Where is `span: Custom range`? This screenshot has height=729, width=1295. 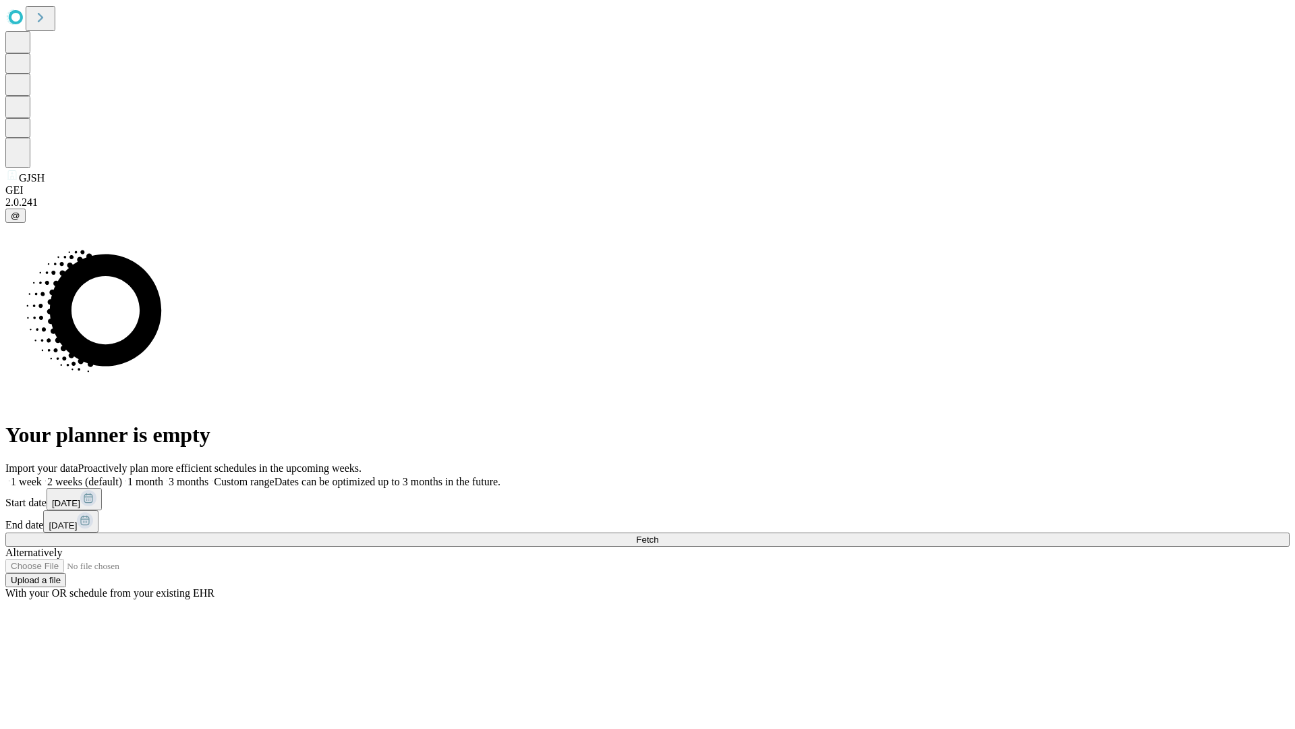
span: Custom range is located at coordinates (244, 481).